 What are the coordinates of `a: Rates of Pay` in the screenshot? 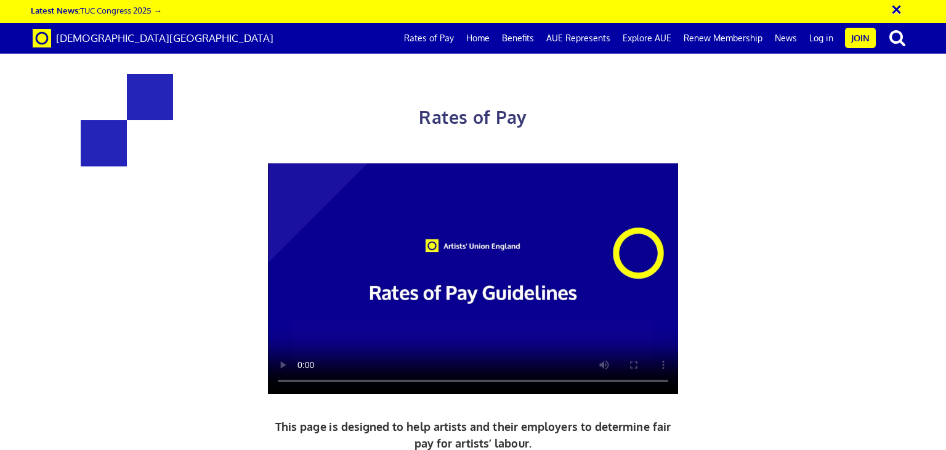 It's located at (429, 38).